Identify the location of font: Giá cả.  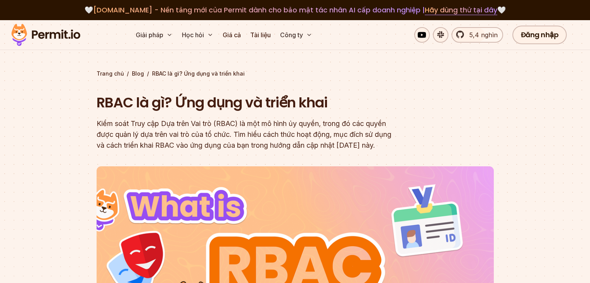
(232, 35).